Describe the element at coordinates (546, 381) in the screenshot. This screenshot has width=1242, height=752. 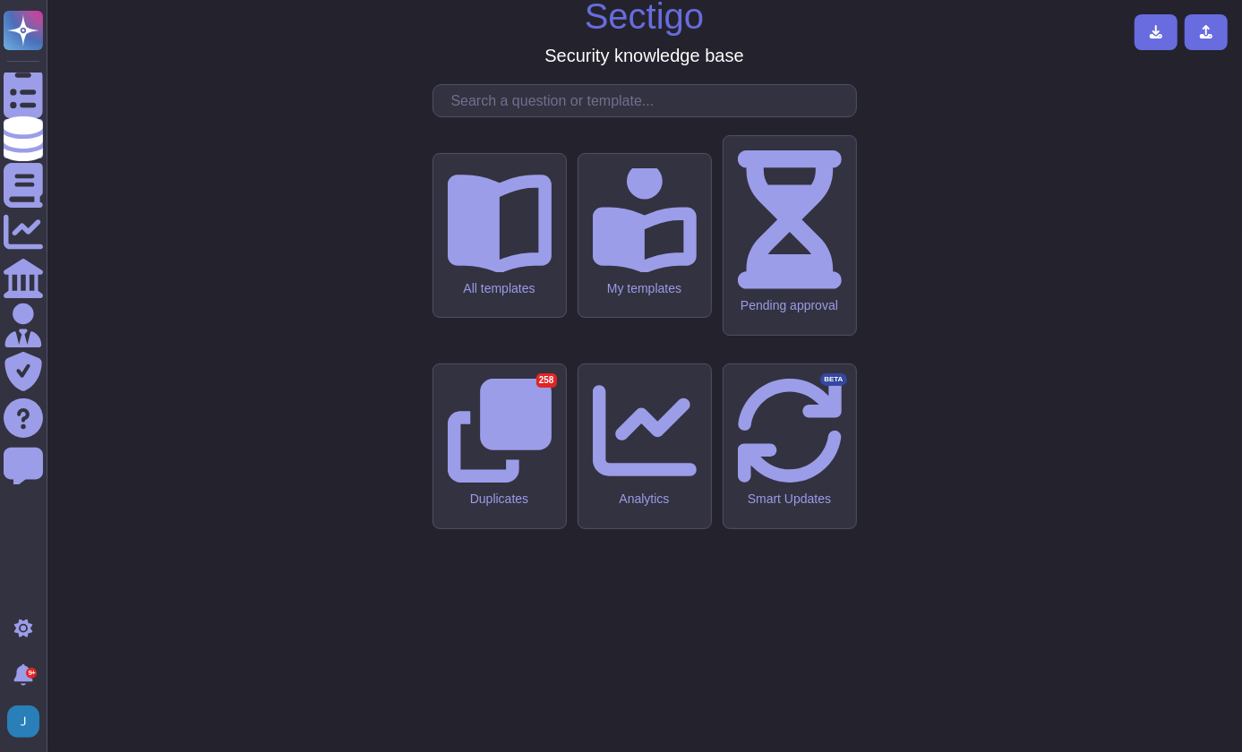
I see `div: 258` at that location.